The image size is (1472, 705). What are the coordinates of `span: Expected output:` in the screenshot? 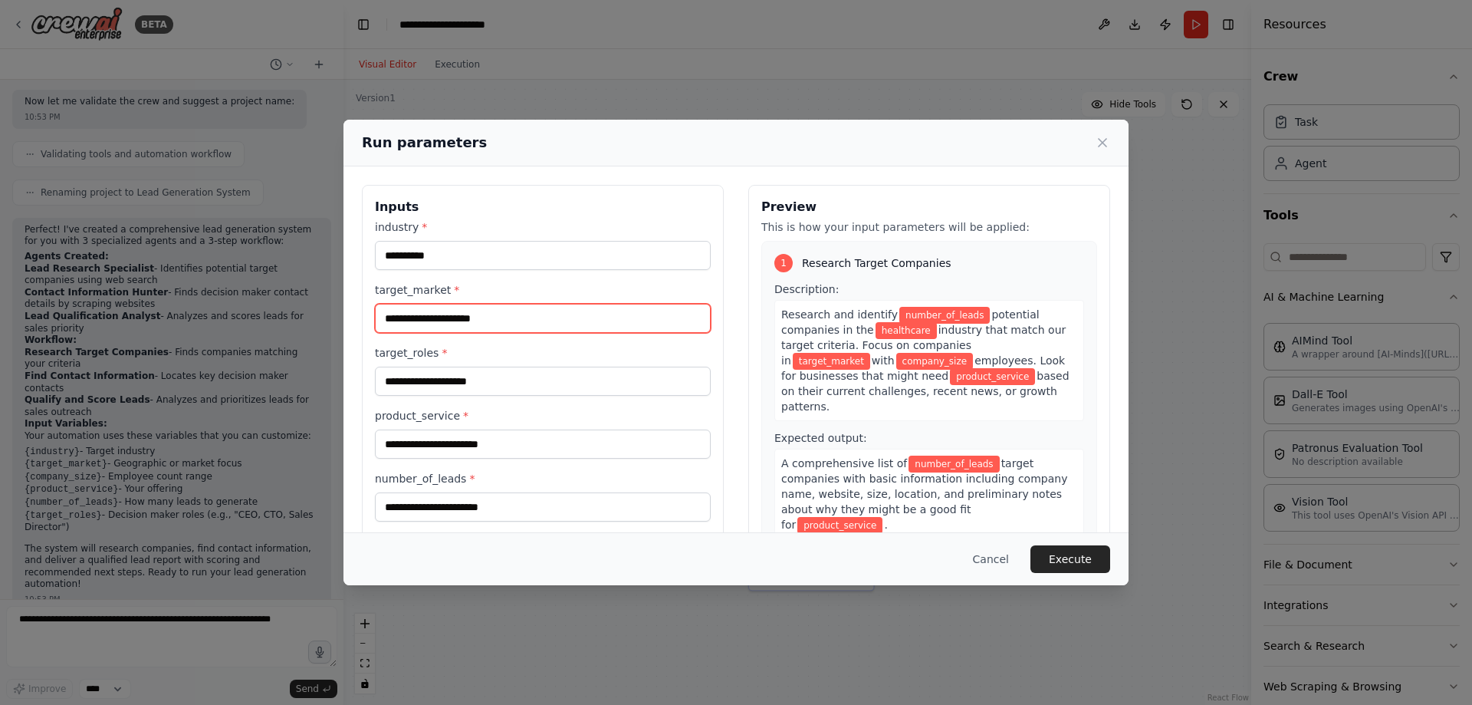 It's located at (820, 438).